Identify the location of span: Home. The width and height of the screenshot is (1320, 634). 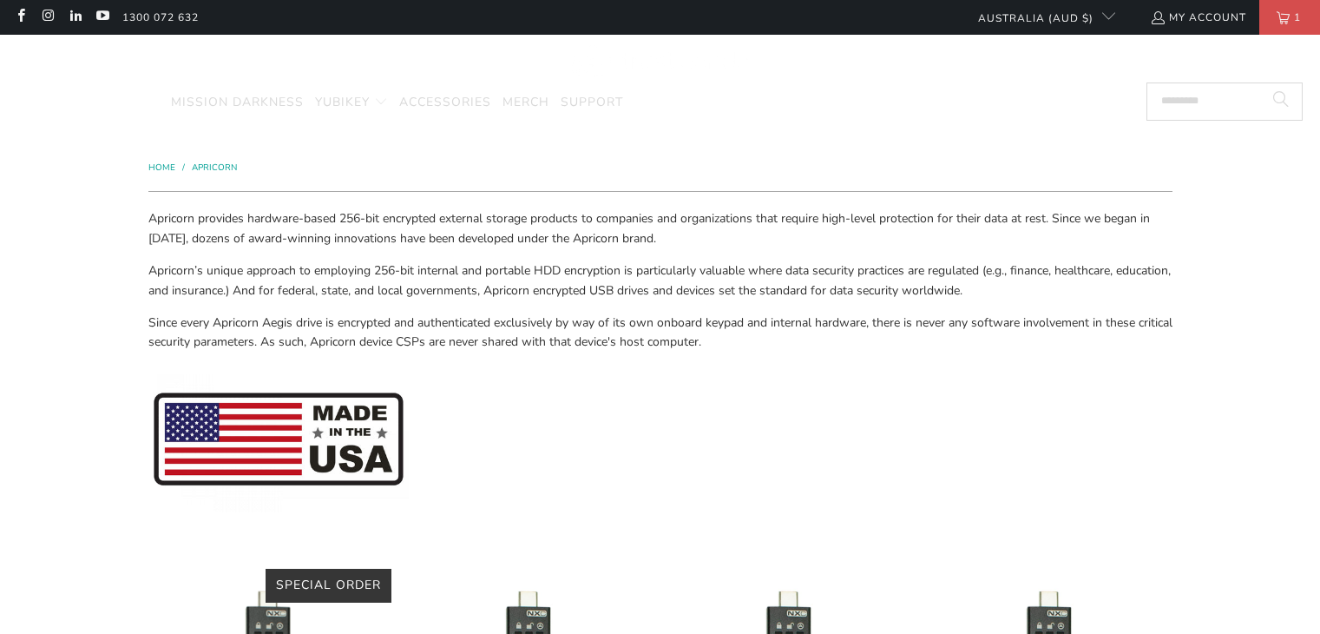
(161, 167).